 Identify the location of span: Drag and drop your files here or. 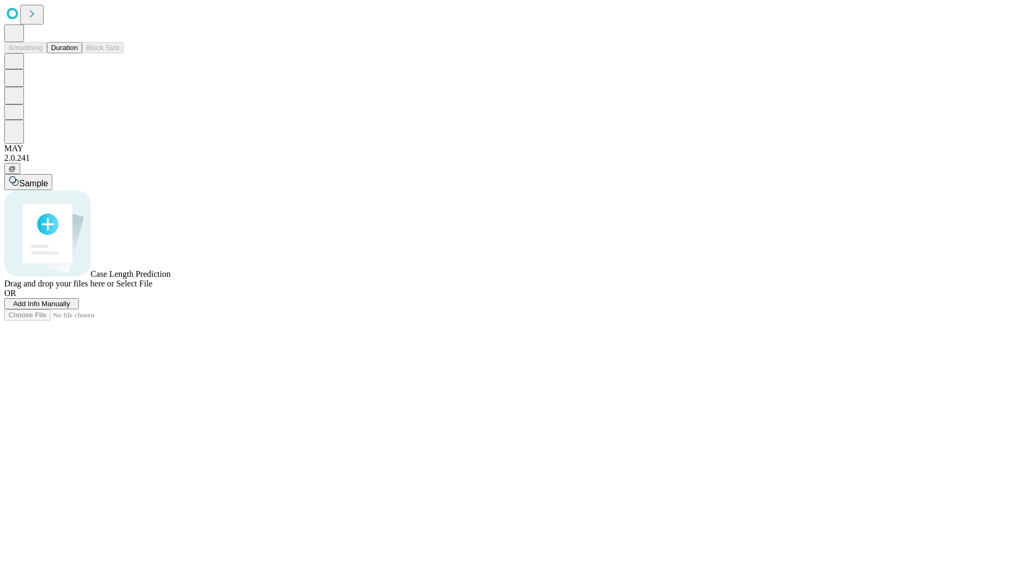
(59, 283).